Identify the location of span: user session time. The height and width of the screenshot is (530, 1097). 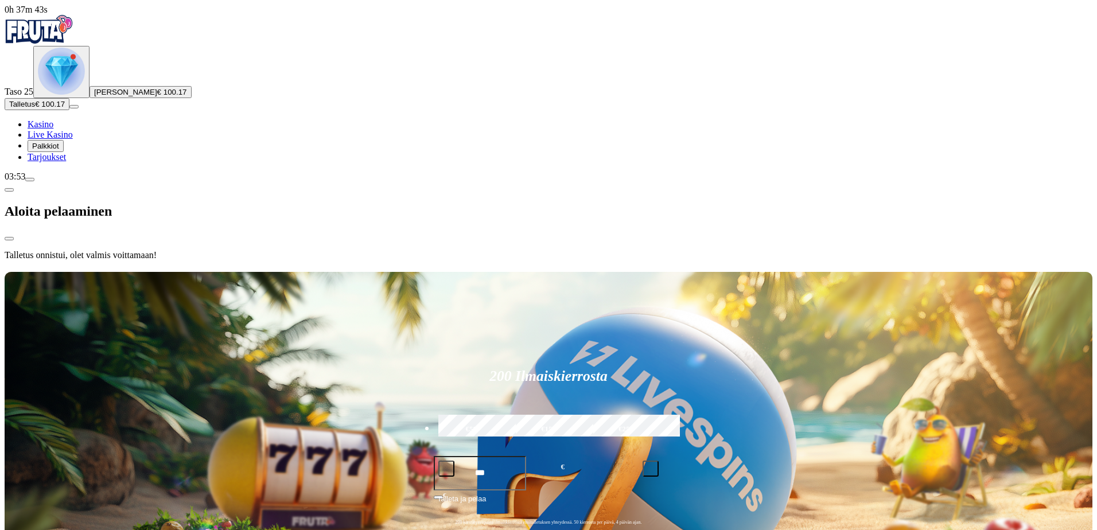
(26, 9).